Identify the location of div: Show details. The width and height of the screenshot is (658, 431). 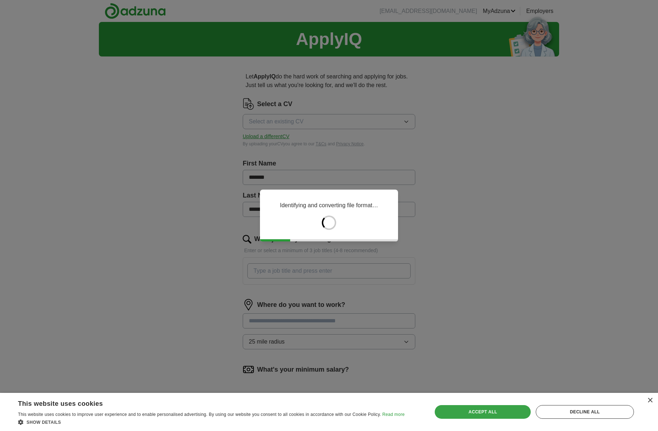
(211, 422).